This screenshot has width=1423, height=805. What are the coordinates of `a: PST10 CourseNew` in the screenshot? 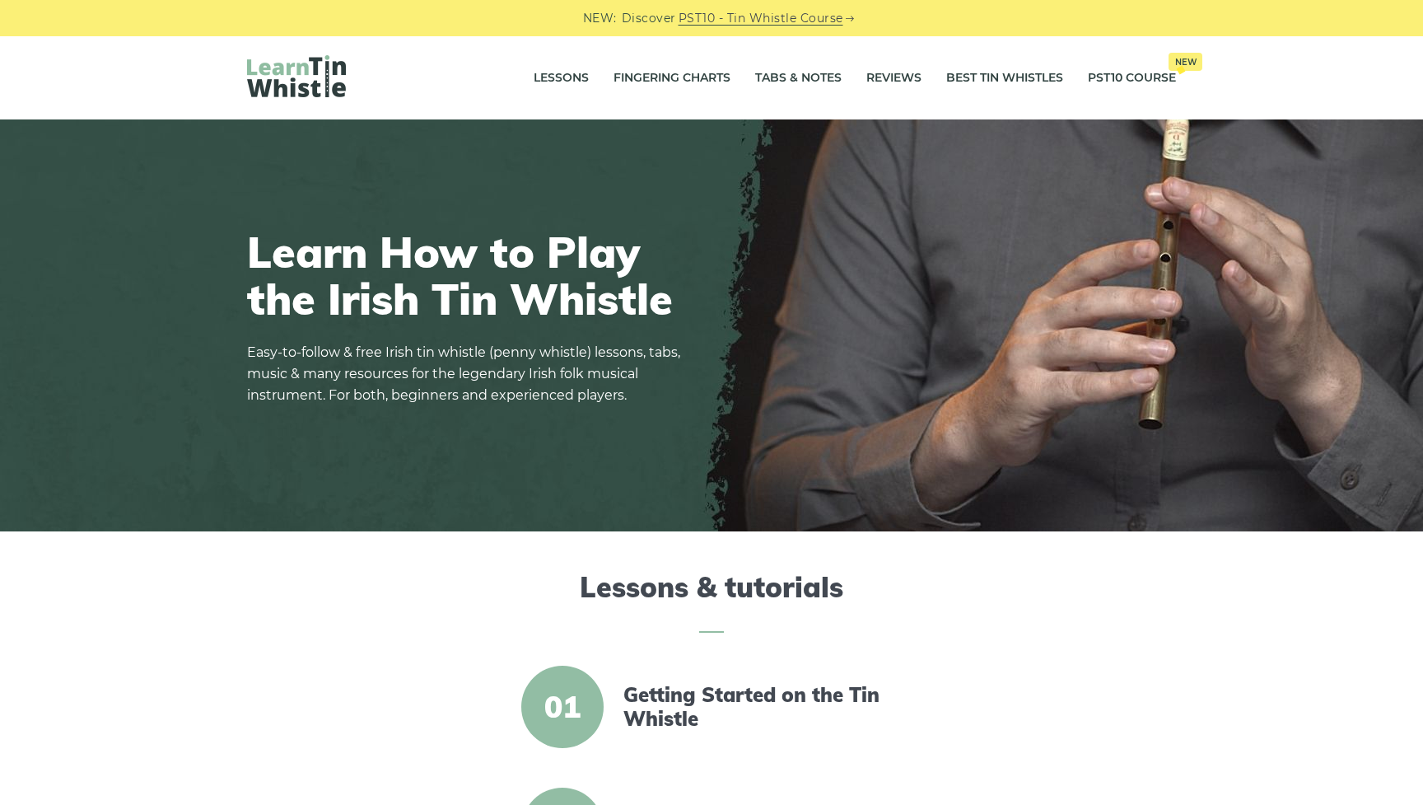 It's located at (1132, 78).